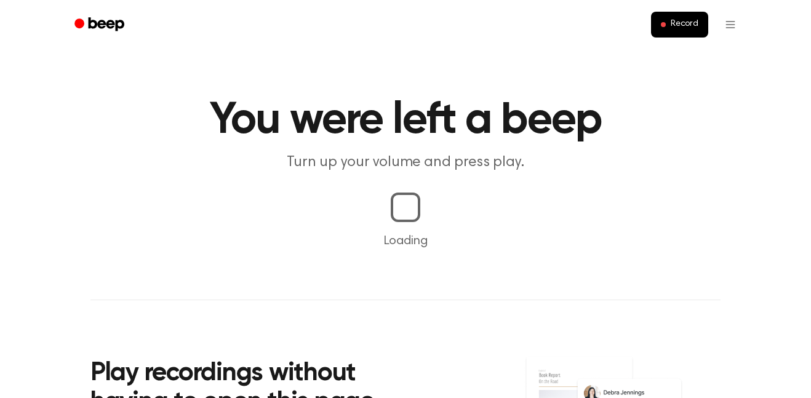 Image resolution: width=811 pixels, height=398 pixels. What do you see at coordinates (406, 241) in the screenshot?
I see `p: Loading` at bounding box center [406, 241].